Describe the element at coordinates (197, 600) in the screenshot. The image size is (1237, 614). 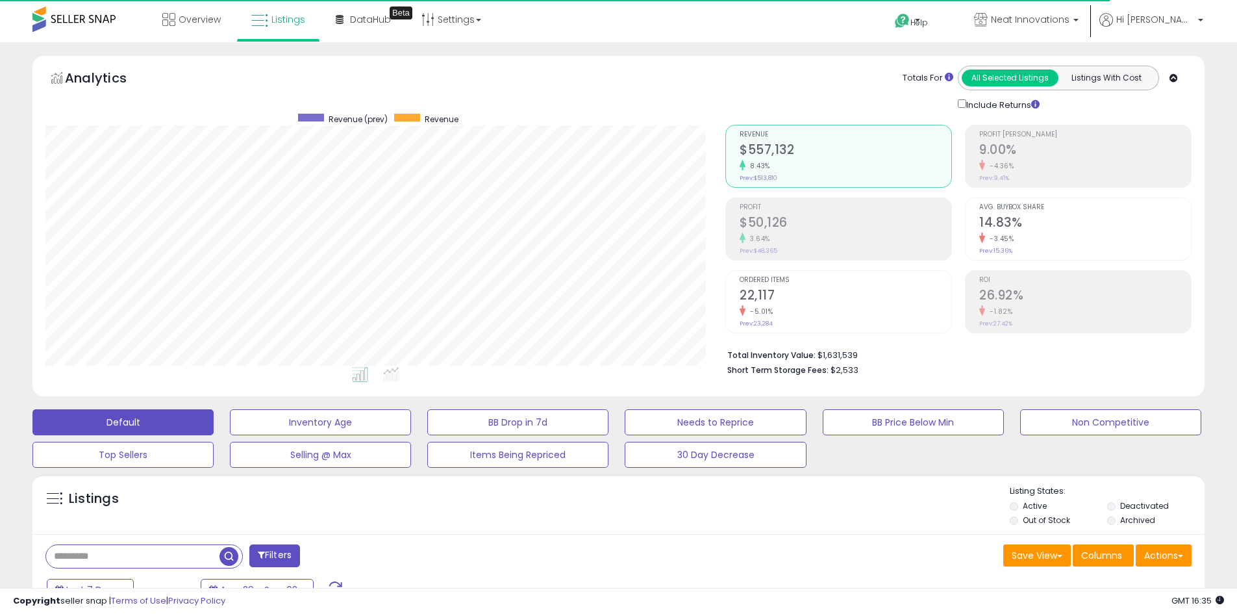
I see `a: Privacy Policy` at that location.